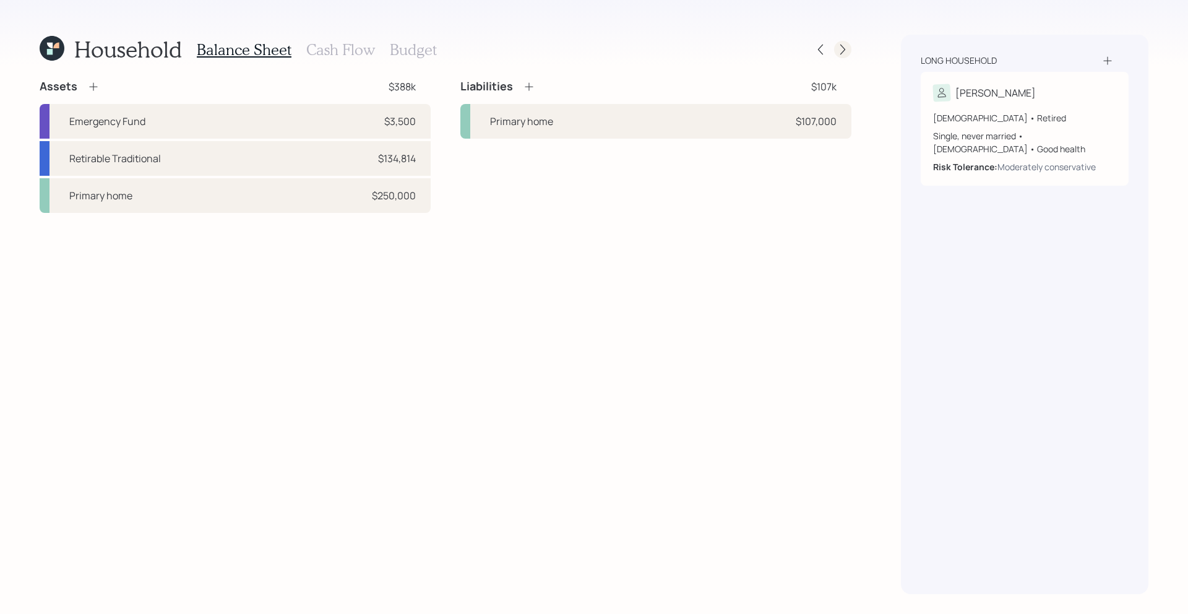 This screenshot has height=614, width=1188. I want to click on h3: Budget, so click(413, 49).